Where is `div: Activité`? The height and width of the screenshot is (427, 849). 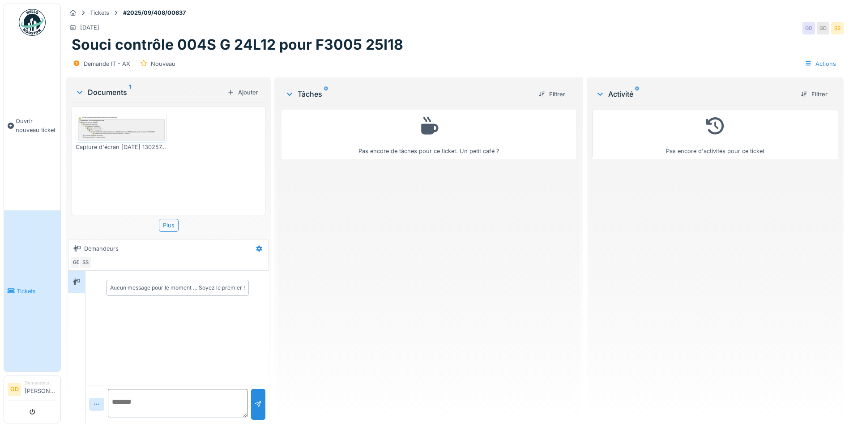
div: Activité is located at coordinates (695, 94).